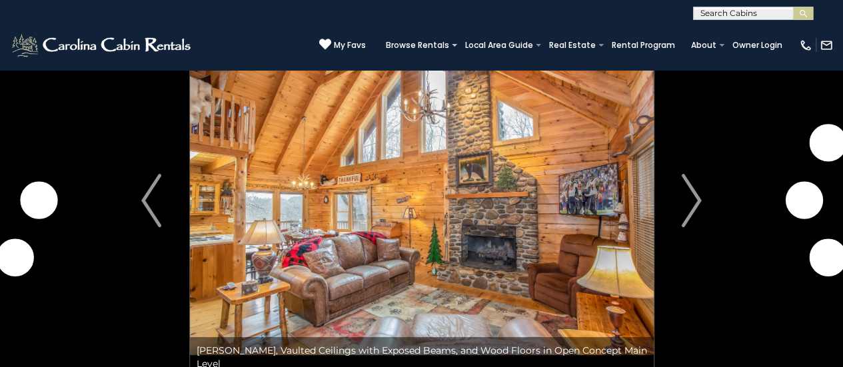  Describe the element at coordinates (757, 45) in the screenshot. I see `a: Owner Login` at that location.